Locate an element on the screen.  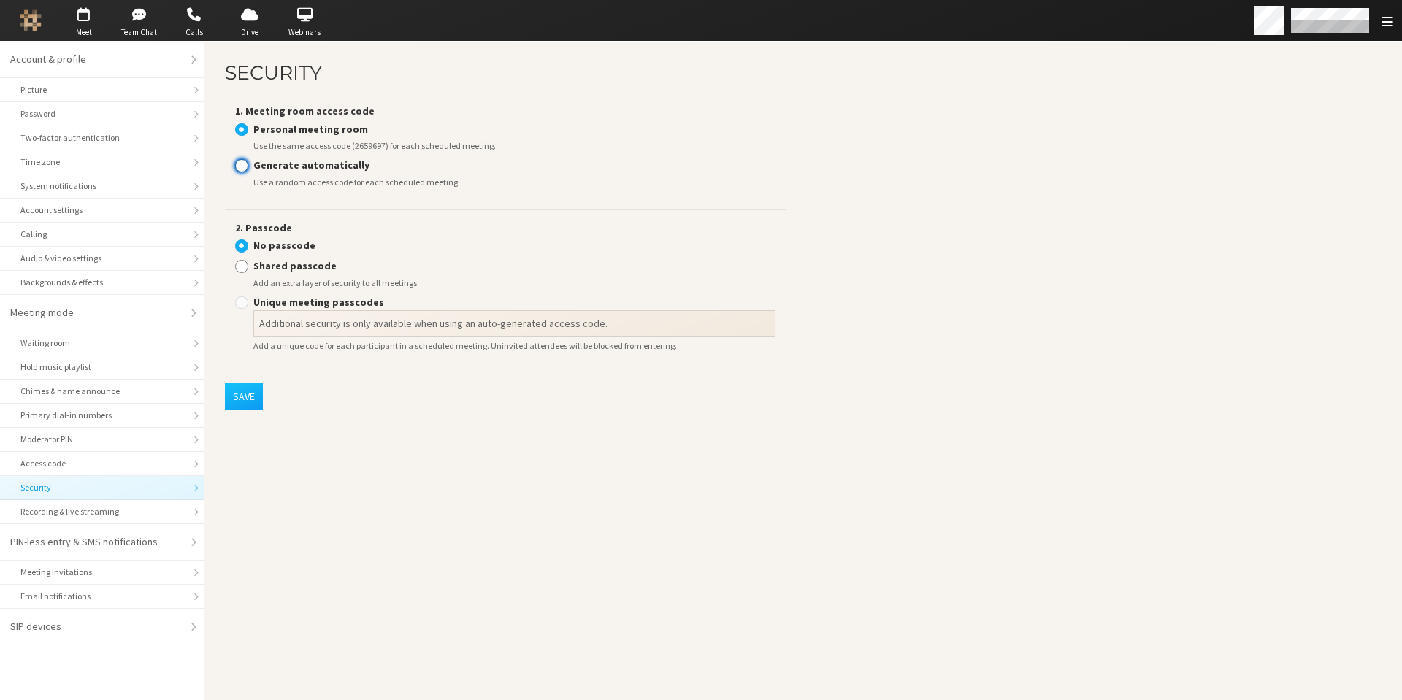
div: Add an extra layer of security to all meetings. is located at coordinates (515, 283).